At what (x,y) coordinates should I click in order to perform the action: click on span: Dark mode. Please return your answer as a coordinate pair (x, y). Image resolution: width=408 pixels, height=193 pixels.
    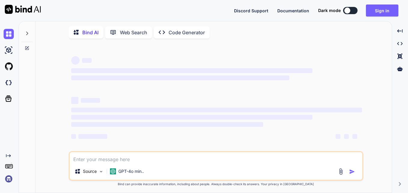
    Looking at the image, I should click on (329, 11).